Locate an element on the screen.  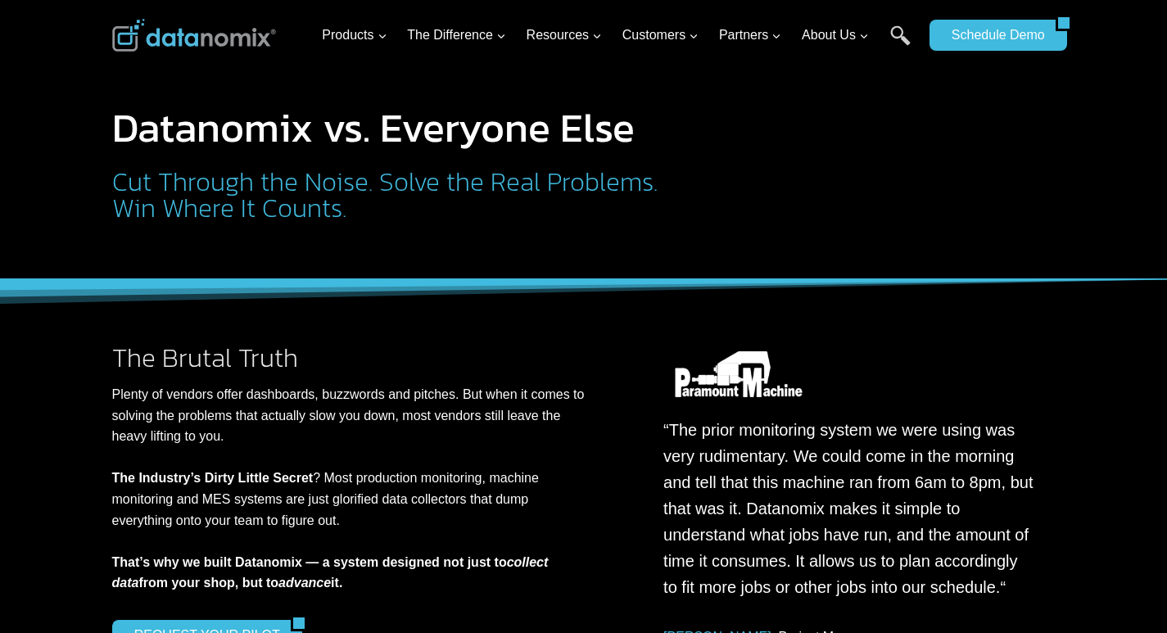
span: The Difference is located at coordinates (456, 35).